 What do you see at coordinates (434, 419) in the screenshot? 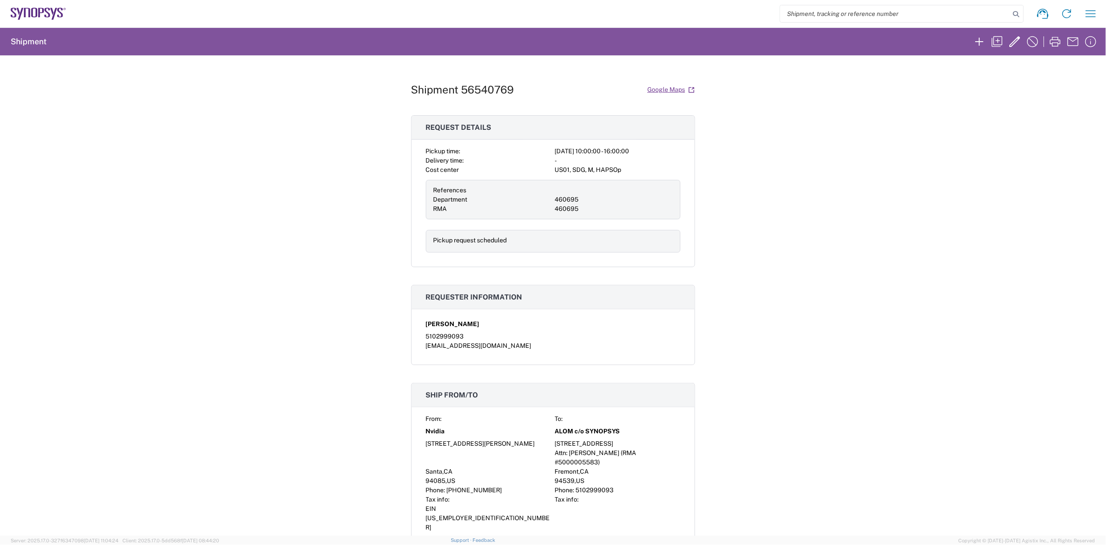
I see `span: From:` at bounding box center [434, 419].